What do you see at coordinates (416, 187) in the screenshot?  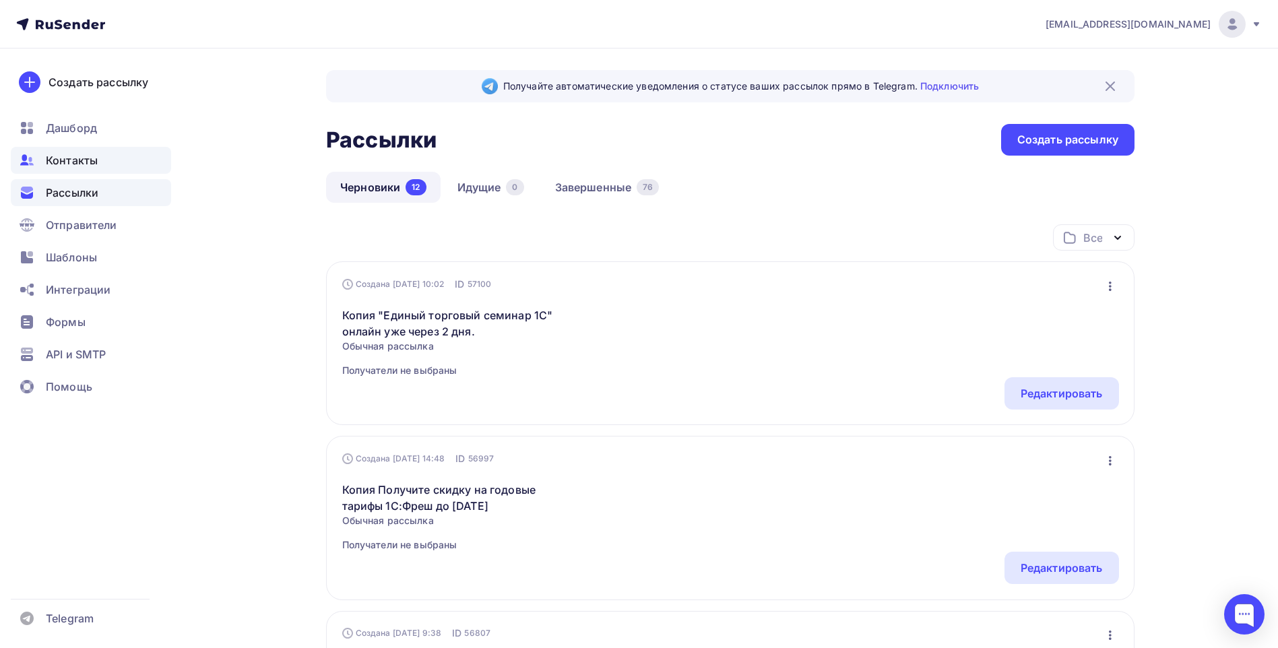 I see `div: 12` at bounding box center [416, 187].